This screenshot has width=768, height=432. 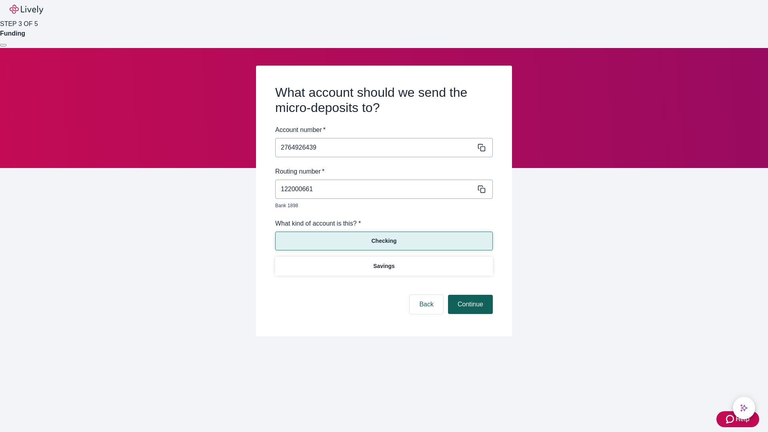 What do you see at coordinates (300, 130) in the screenshot?
I see `label: Account number` at bounding box center [300, 130].